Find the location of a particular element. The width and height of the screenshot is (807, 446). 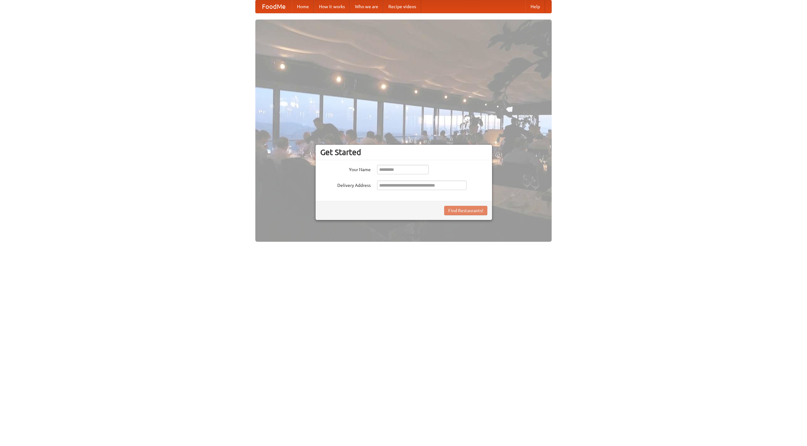

button: Find Restaurants! is located at coordinates (466, 211).